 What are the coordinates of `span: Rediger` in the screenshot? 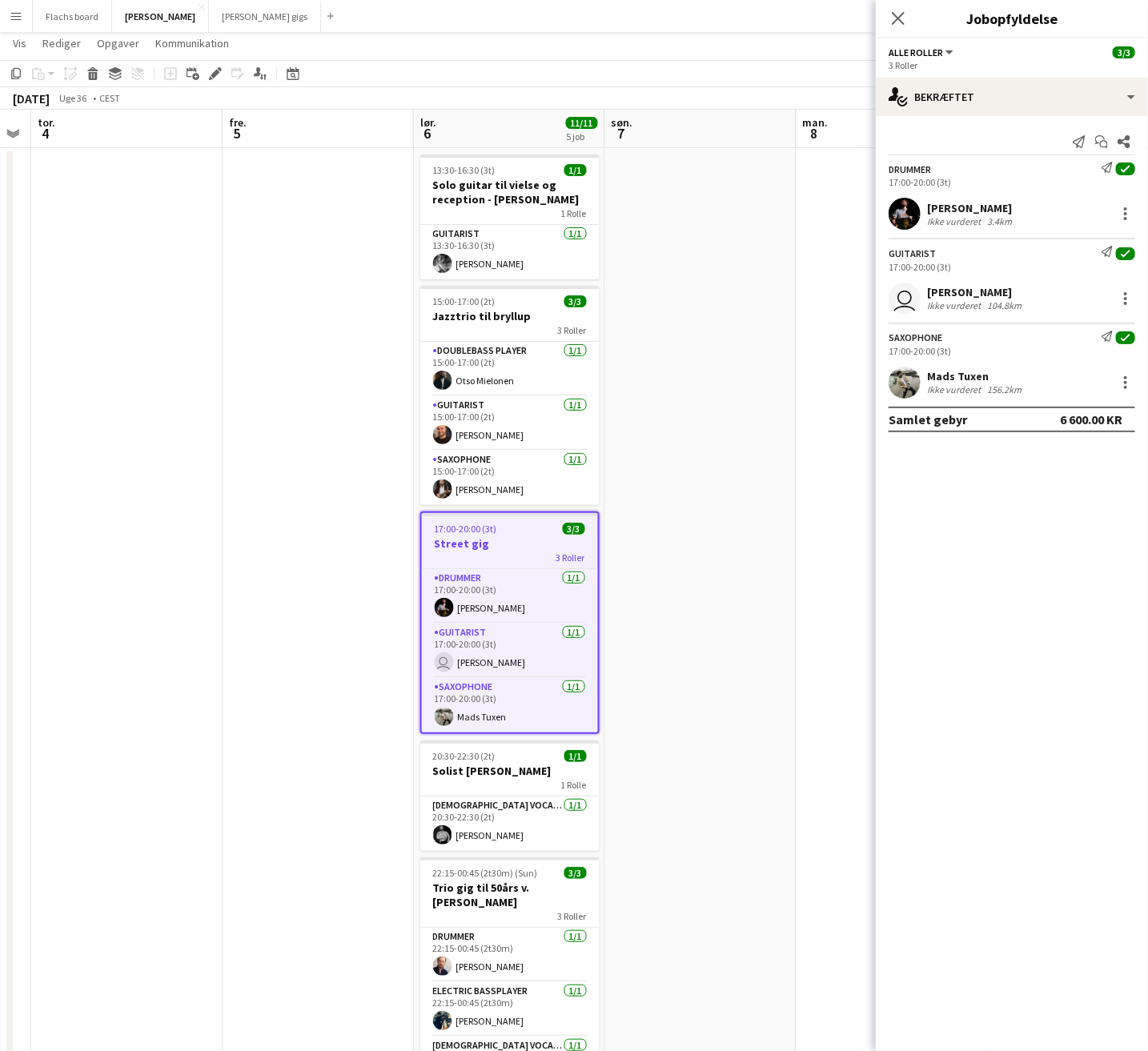 It's located at (61, 43).